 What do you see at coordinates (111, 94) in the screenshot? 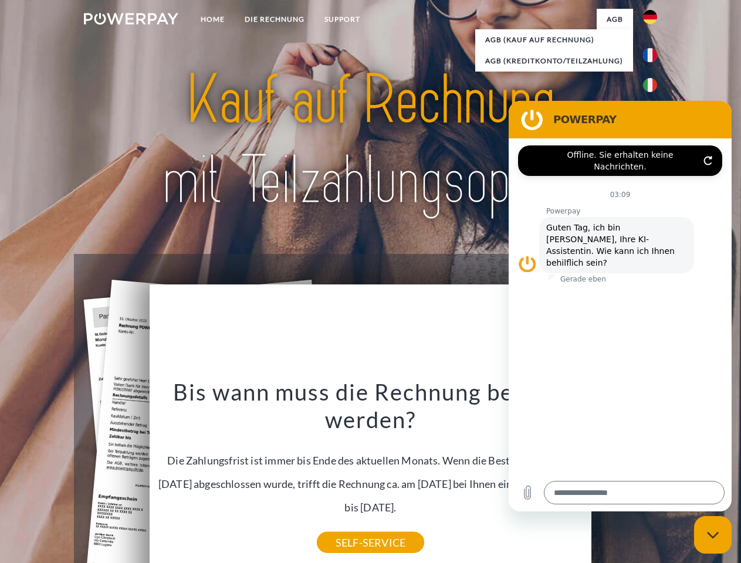
I see `p: 03:09` at bounding box center [111, 94].